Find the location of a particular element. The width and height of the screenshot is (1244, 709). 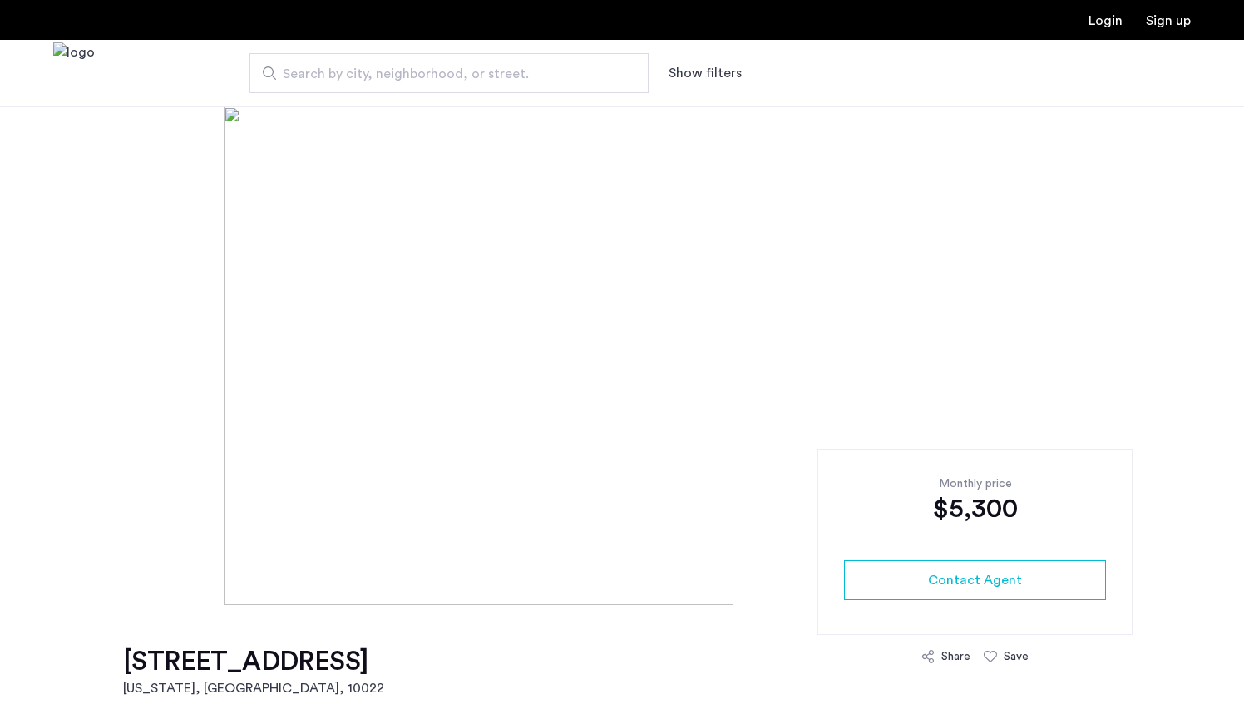

div: Save is located at coordinates (1016, 657).